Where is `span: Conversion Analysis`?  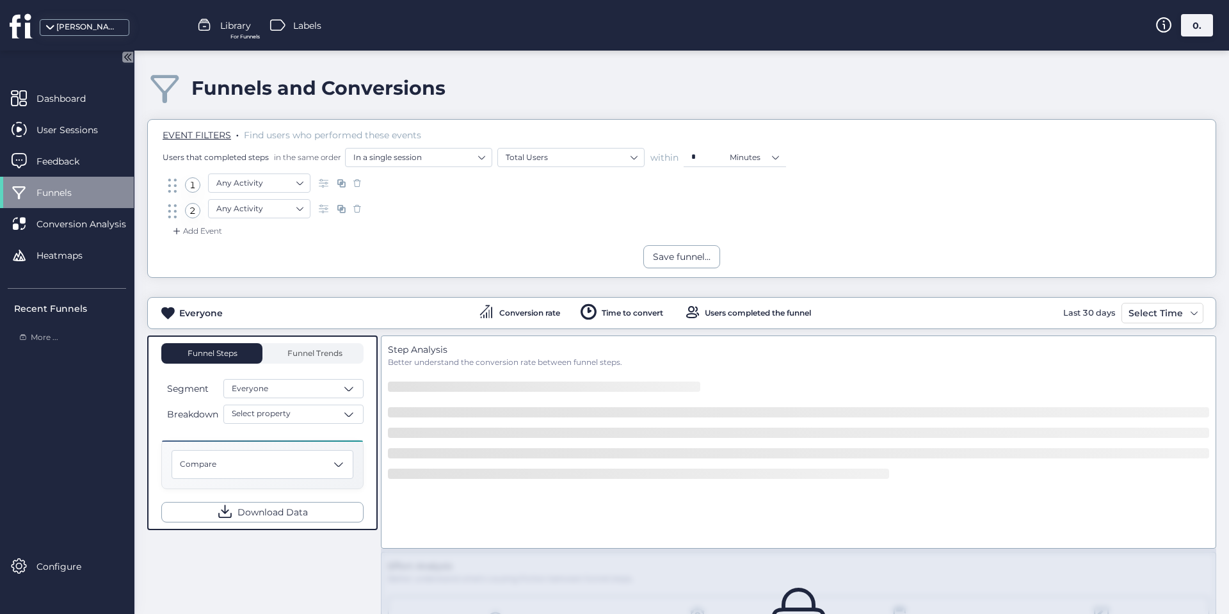
span: Conversion Analysis is located at coordinates (91, 224).